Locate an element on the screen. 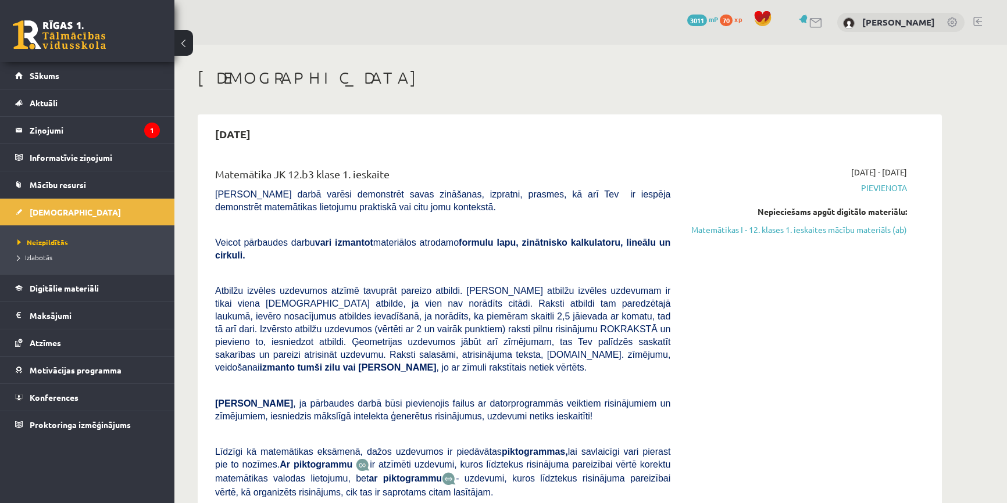 This screenshot has width=1007, height=503. a: Aktuāli is located at coordinates (87, 103).